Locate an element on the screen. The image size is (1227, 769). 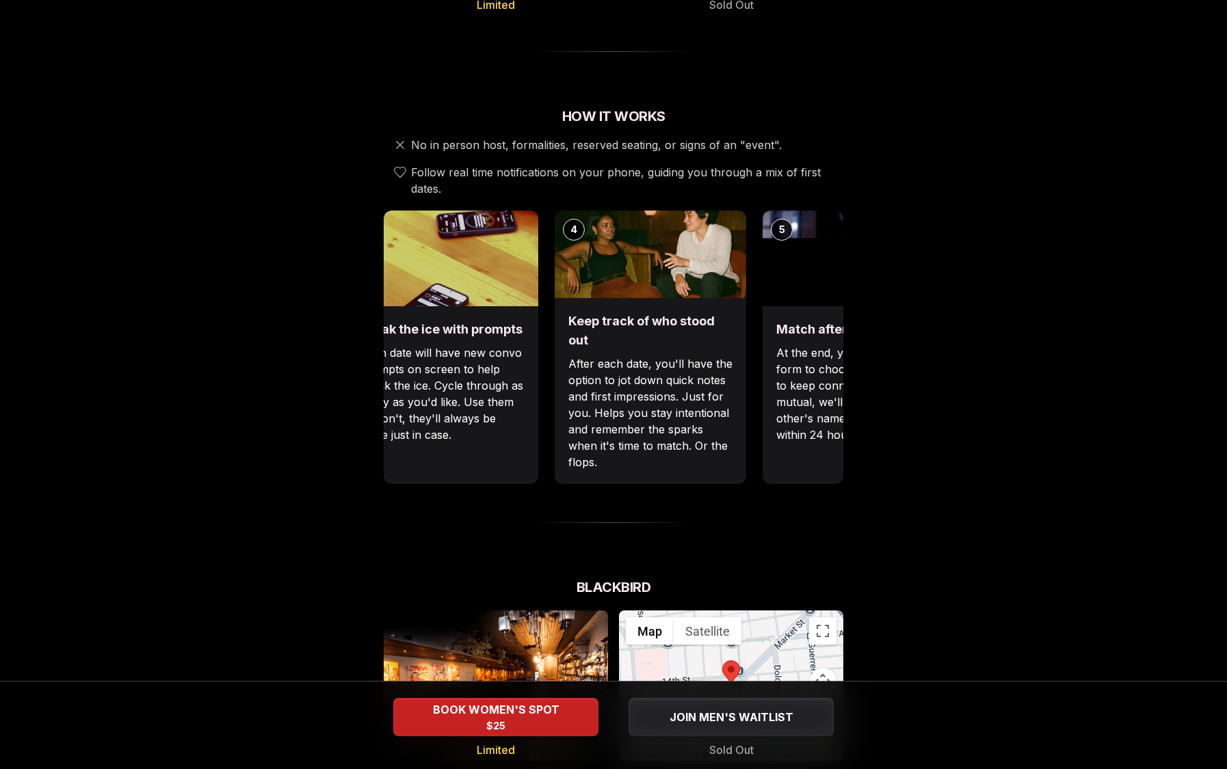
span: Follow real time notifications on your phone, guiding you through a mix of first dates. is located at coordinates (624, 181).